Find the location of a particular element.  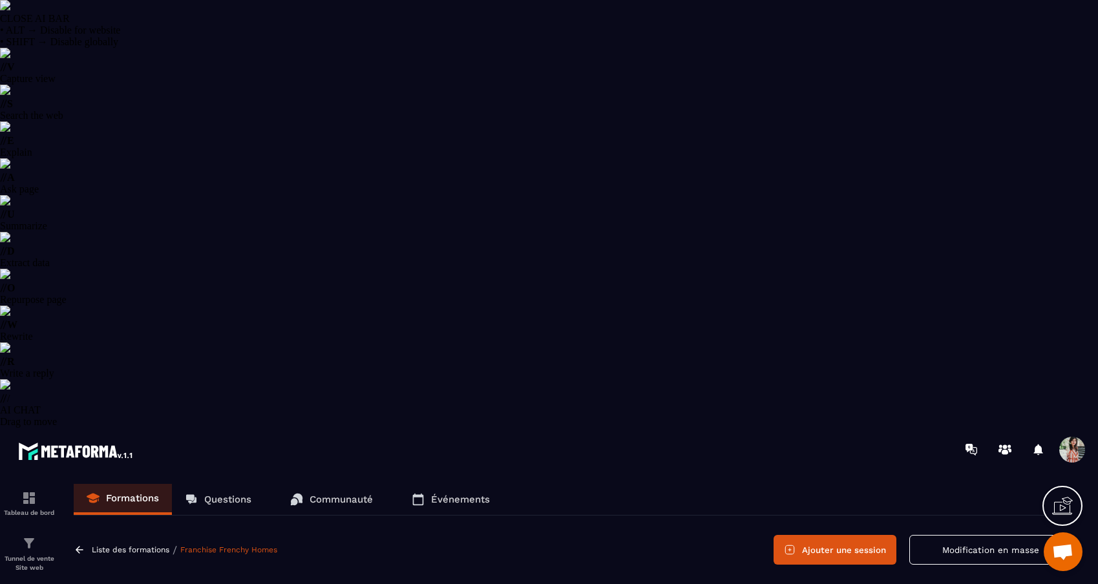

a: Communauté is located at coordinates (332, 500).